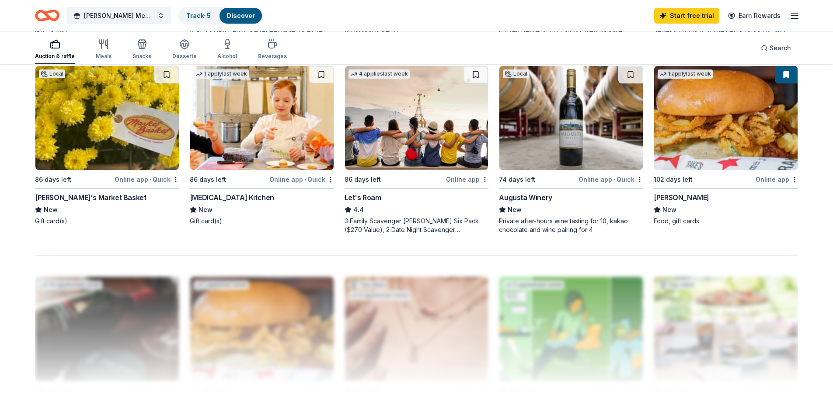 The width and height of the screenshot is (833, 398). Describe the element at coordinates (379, 74) in the screenshot. I see `div: 4 applies last week` at that location.